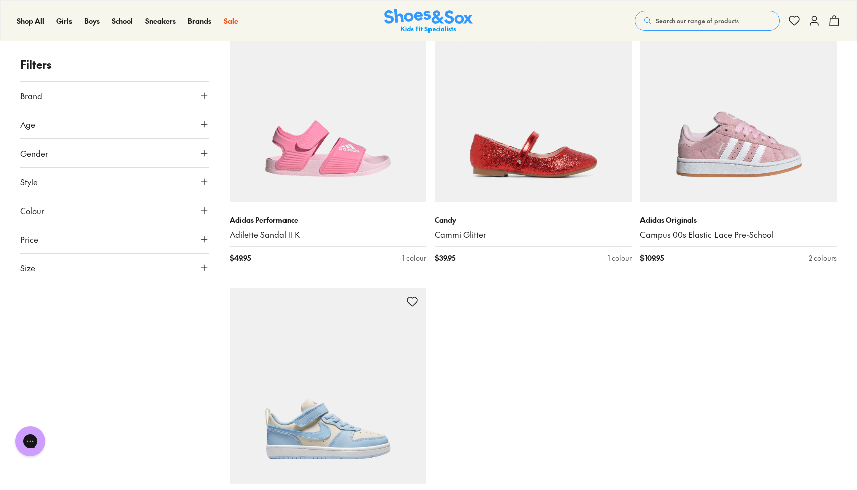 The width and height of the screenshot is (857, 490). Describe the element at coordinates (20, 19) in the screenshot. I see `button: Open gorgias live chat` at that location.